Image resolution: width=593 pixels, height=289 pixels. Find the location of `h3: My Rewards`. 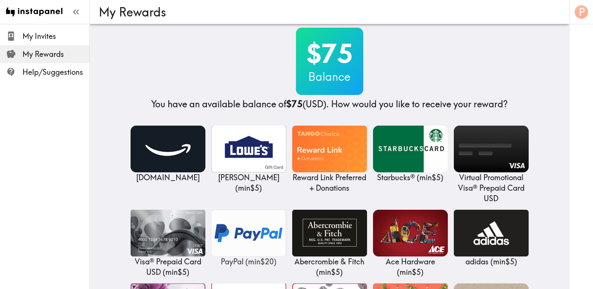

h3: My Rewards is located at coordinates (326, 12).